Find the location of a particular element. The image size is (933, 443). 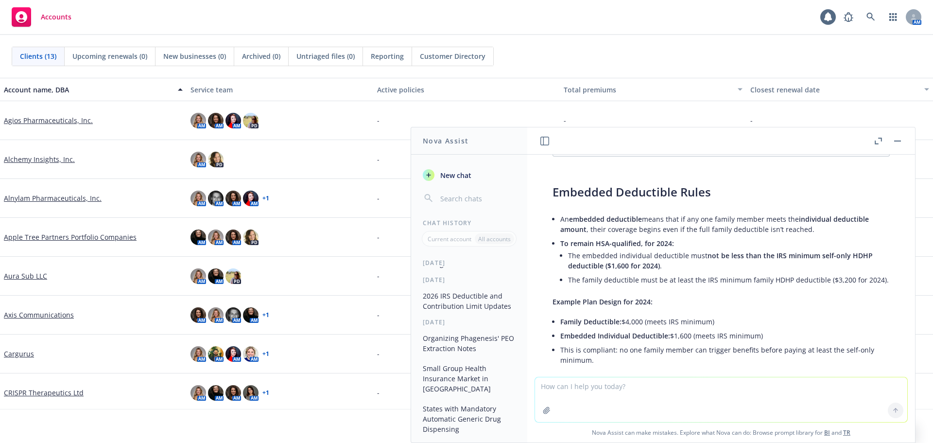

a: Switch app is located at coordinates (893, 17).